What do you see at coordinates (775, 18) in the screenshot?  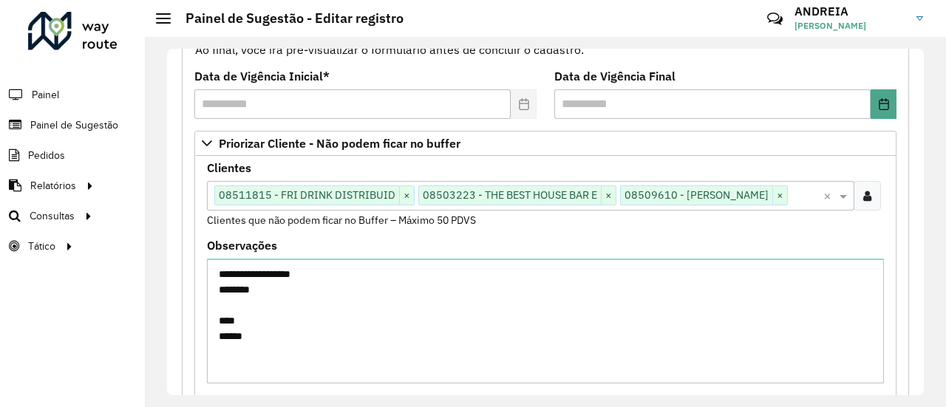 I see `a: Contato Rápido` at bounding box center [775, 18].